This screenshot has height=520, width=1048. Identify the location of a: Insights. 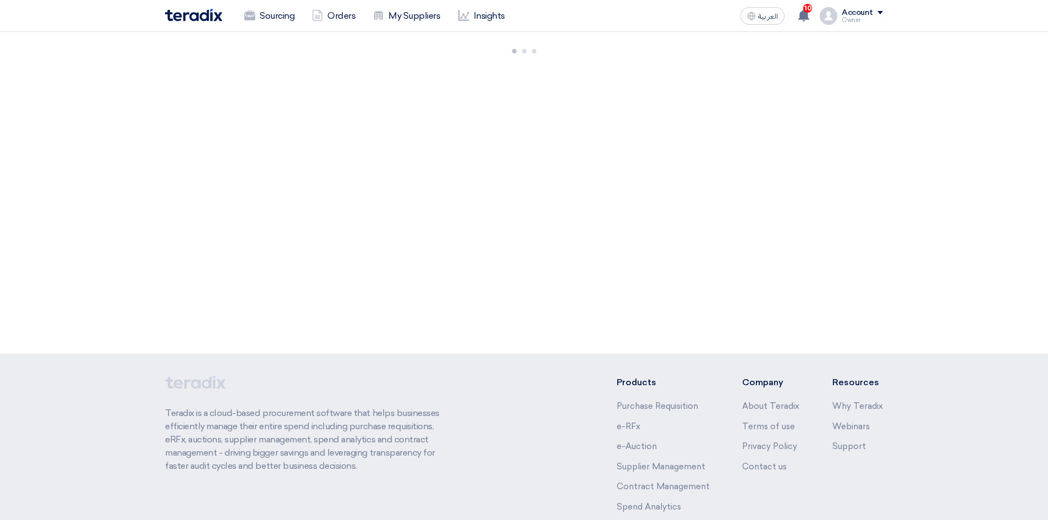
(481, 16).